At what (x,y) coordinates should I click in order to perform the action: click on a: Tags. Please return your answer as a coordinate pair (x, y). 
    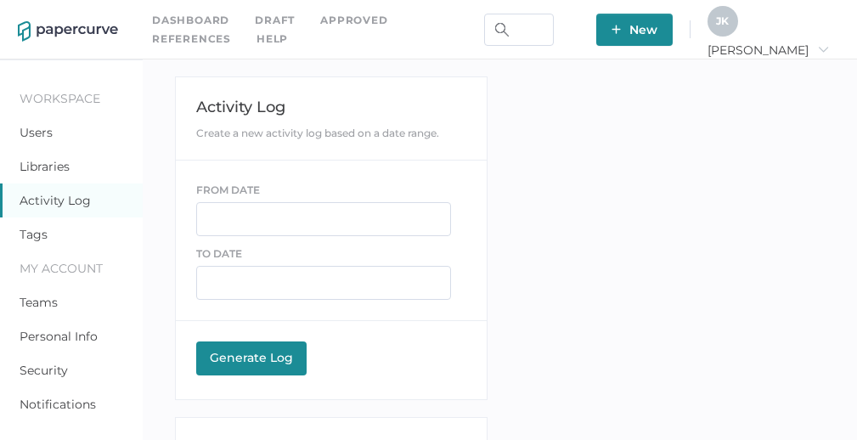
    Looking at the image, I should click on (33, 235).